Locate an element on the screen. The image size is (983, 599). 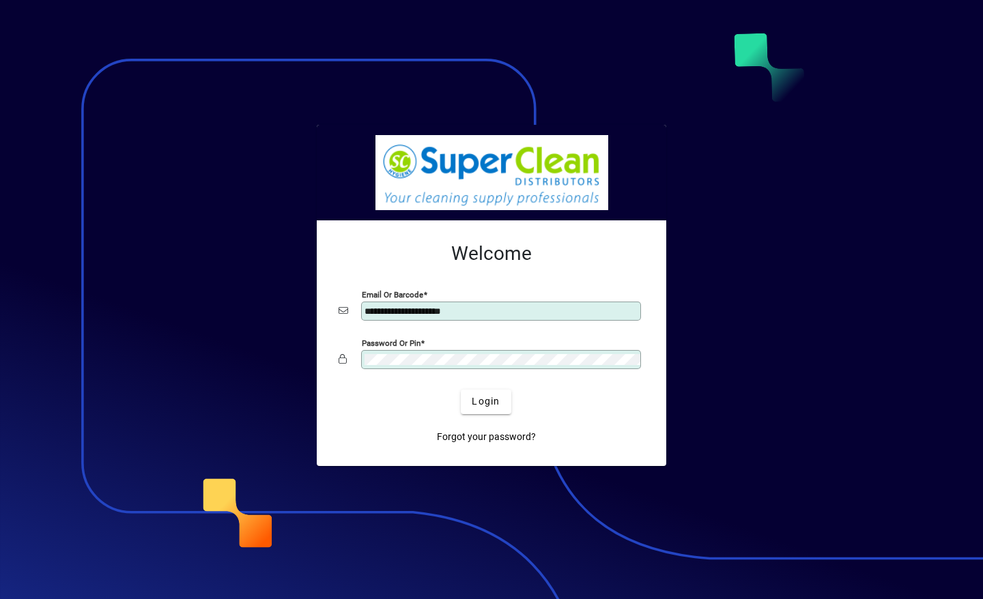
h2: Welcome is located at coordinates (491, 254).